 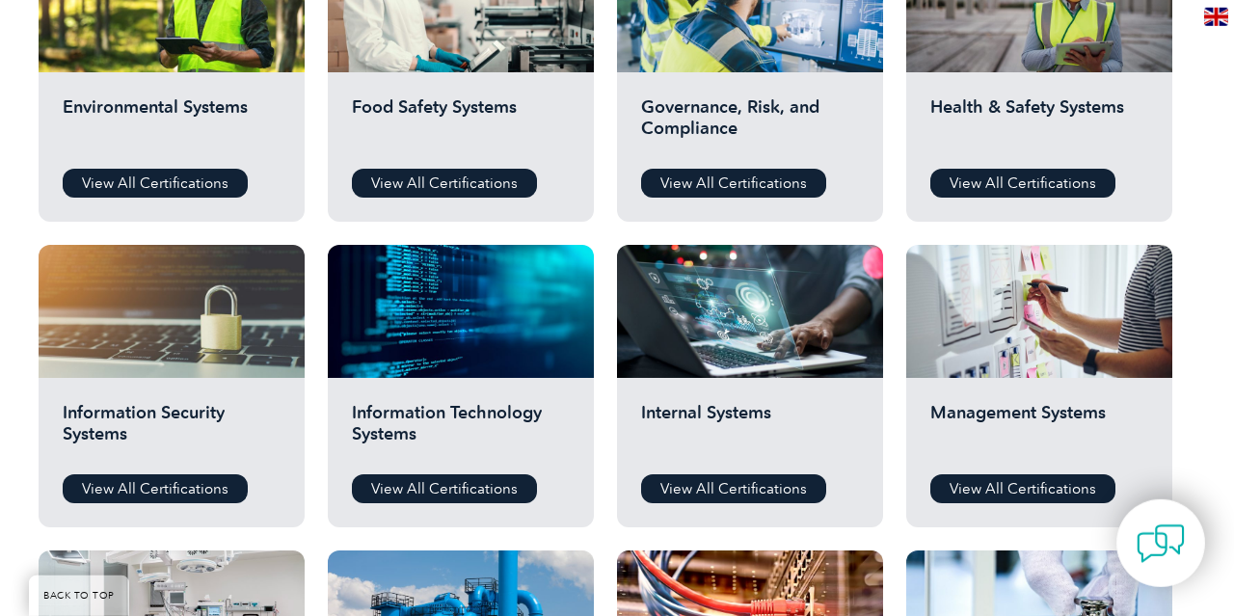 I want to click on h2: Management Systems, so click(x=1040, y=431).